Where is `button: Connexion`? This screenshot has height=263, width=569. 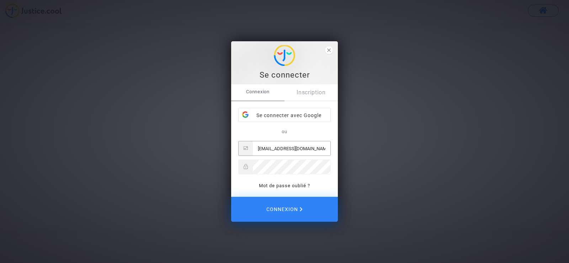
button: Connexion is located at coordinates (284, 209).